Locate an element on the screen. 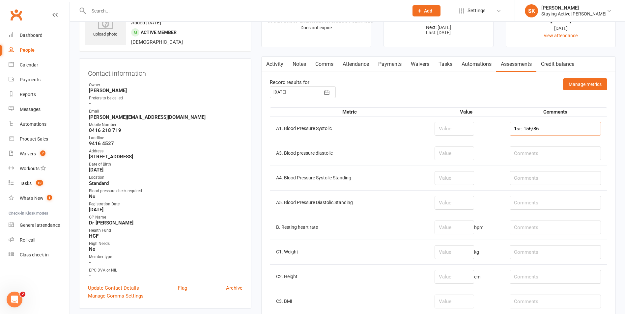 Image resolution: width=625 pixels, height=314 pixels. div: Email is located at coordinates (166, 111).